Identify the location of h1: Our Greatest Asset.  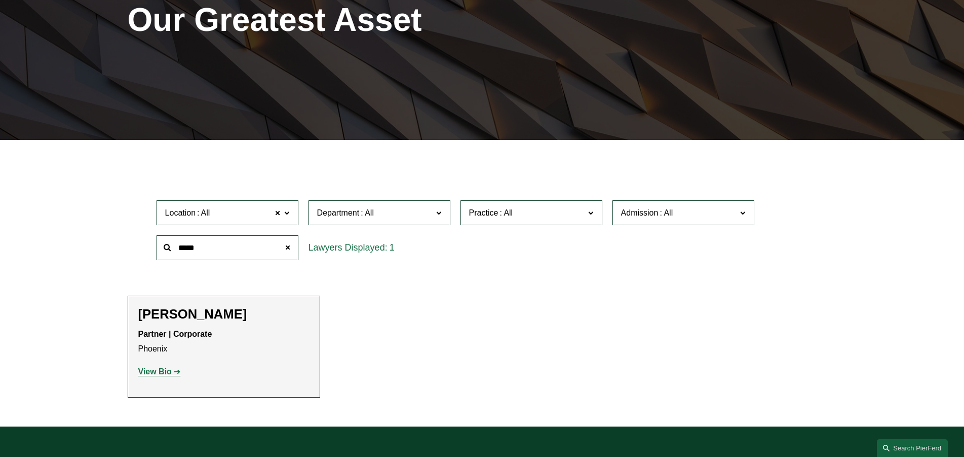
(364, 20).